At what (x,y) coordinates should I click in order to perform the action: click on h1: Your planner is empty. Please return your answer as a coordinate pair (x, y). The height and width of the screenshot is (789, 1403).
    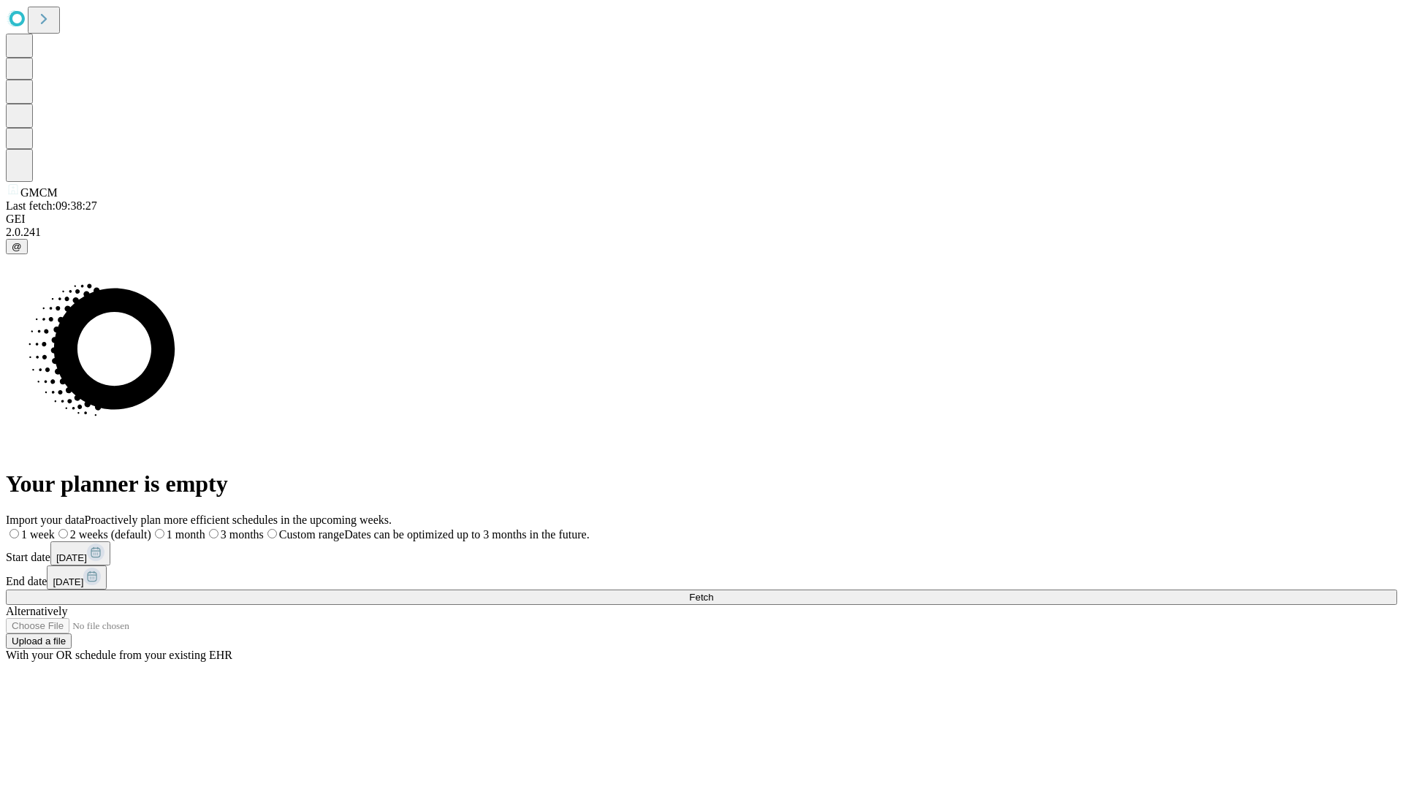
    Looking at the image, I should click on (702, 484).